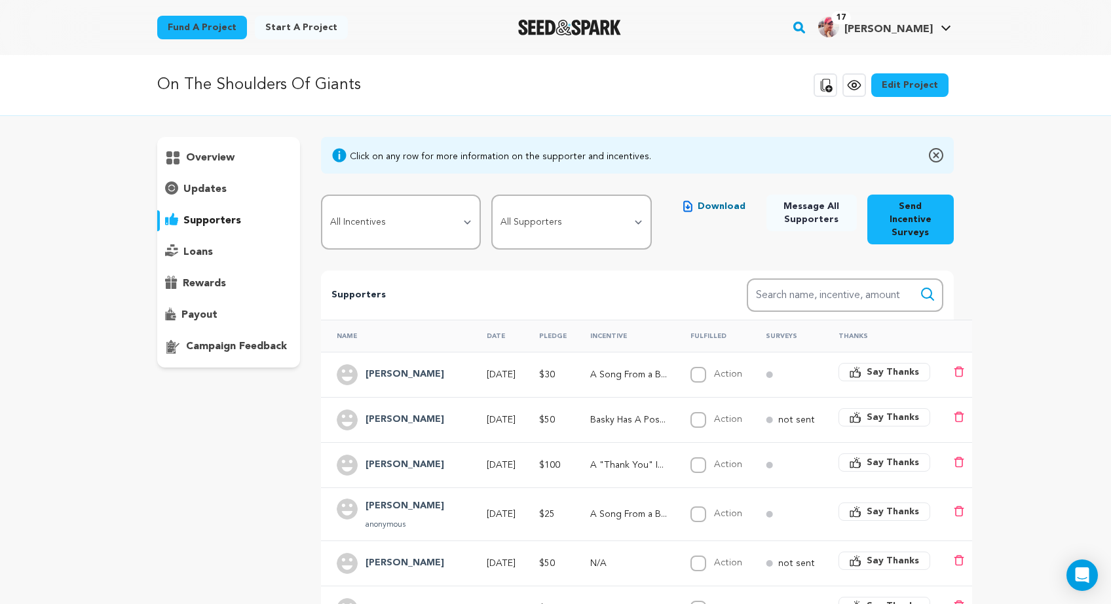  What do you see at coordinates (501, 157) in the screenshot?
I see `div: Click on any row for more information on the supporter and incentives.` at bounding box center [501, 157].